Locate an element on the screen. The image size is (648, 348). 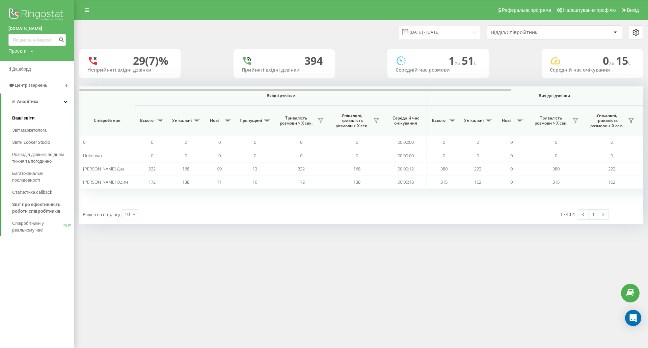
span: Вихід is located at coordinates (633, 10).